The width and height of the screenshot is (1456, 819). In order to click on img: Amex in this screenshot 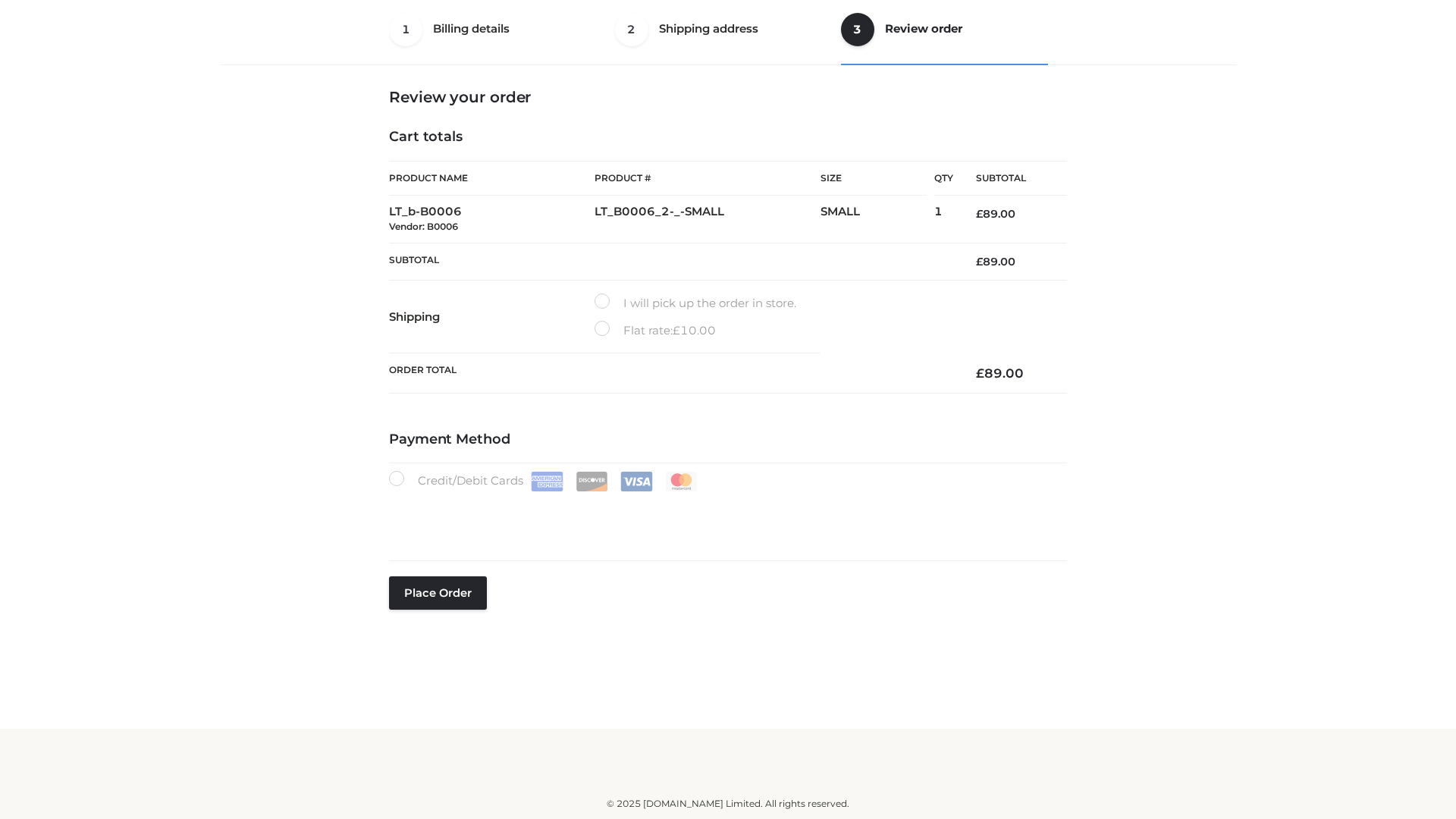, I will do `click(547, 481)`.